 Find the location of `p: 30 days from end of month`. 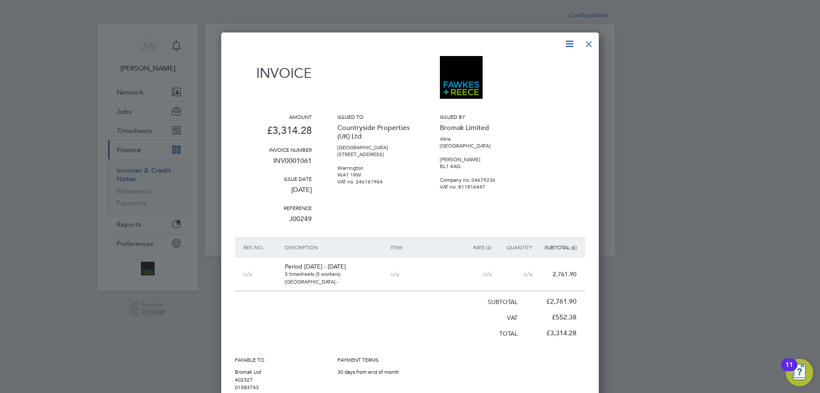

p: 30 days from end of month is located at coordinates (376, 371).